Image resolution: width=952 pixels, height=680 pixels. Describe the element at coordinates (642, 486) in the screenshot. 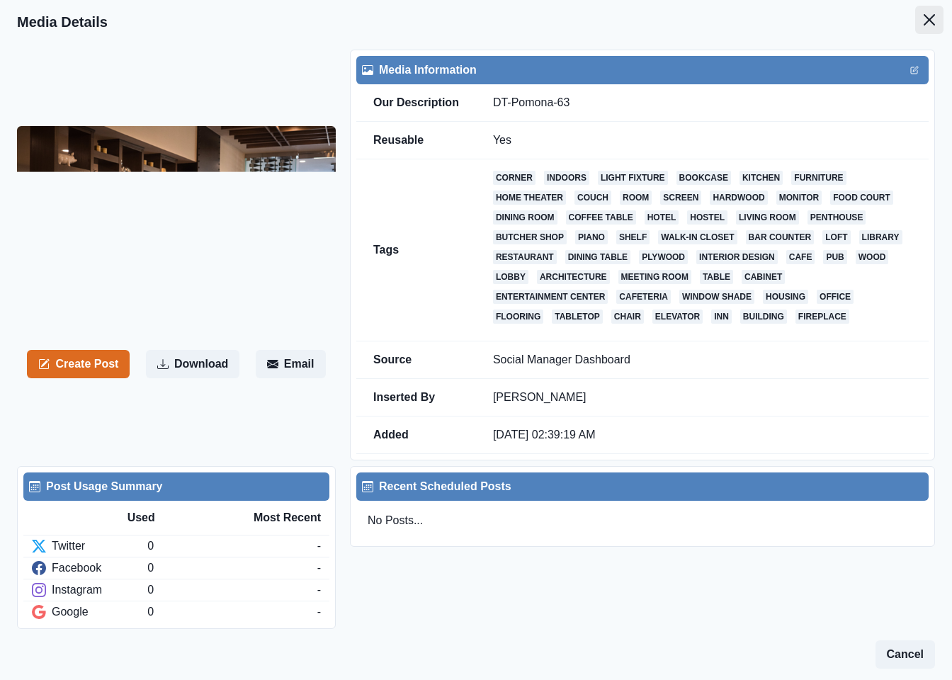

I see `div: Recent Scheduled Posts` at that location.